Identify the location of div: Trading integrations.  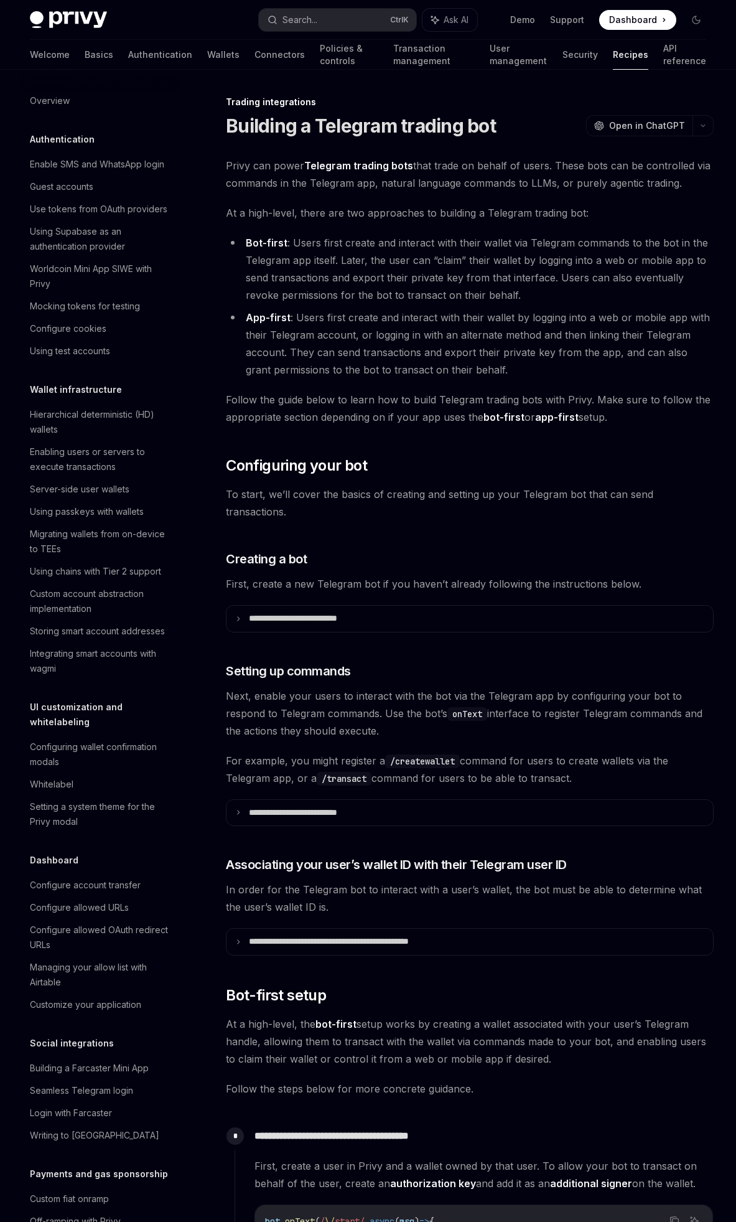
(470, 102).